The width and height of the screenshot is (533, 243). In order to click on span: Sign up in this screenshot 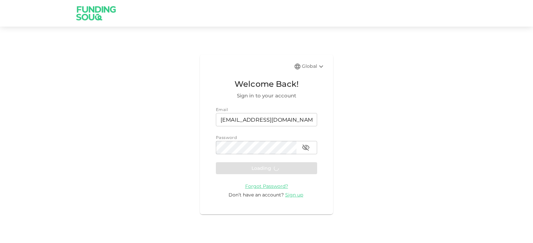, I will do `click(294, 195)`.